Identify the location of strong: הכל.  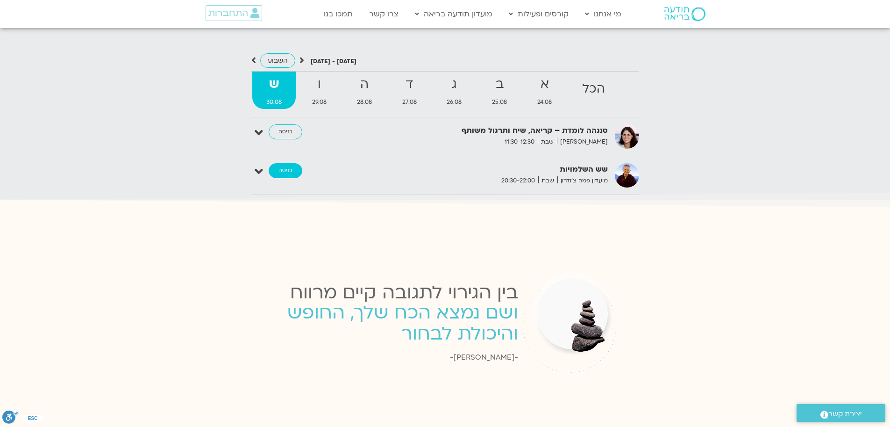
(594, 89).